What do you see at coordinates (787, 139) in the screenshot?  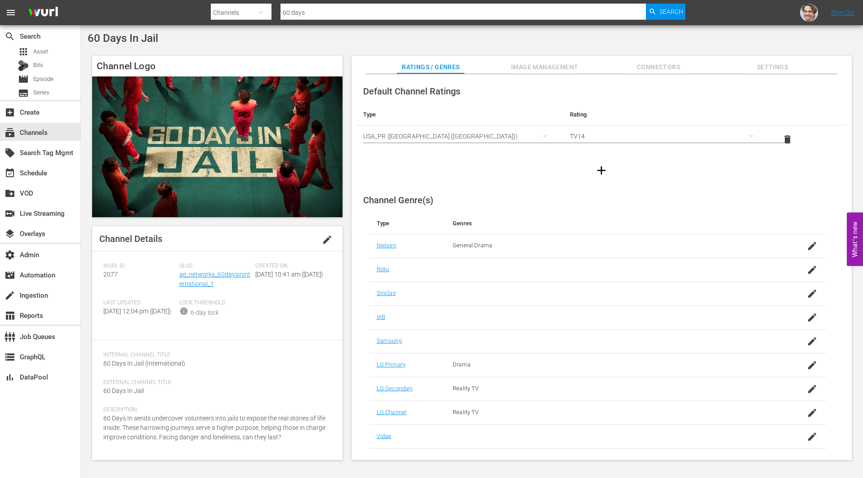 I see `span: delete` at bounding box center [787, 139].